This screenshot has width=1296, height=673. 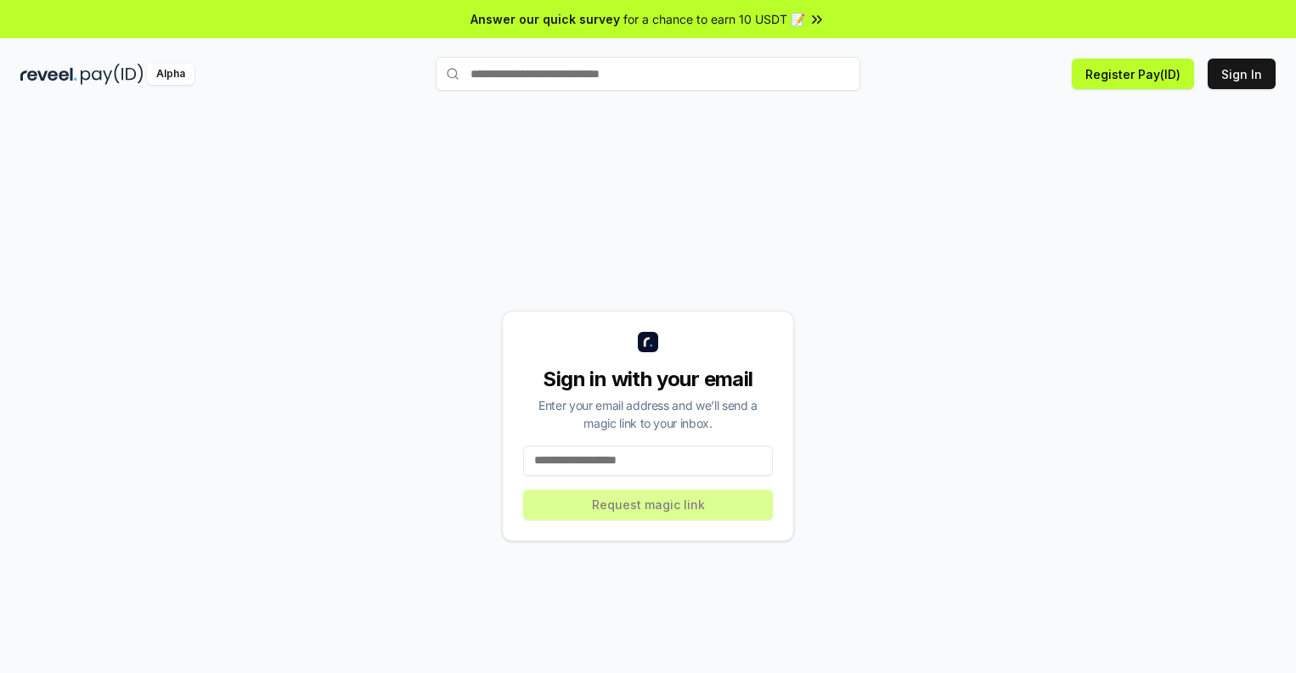 What do you see at coordinates (1241, 74) in the screenshot?
I see `button: Sign In` at bounding box center [1241, 74].